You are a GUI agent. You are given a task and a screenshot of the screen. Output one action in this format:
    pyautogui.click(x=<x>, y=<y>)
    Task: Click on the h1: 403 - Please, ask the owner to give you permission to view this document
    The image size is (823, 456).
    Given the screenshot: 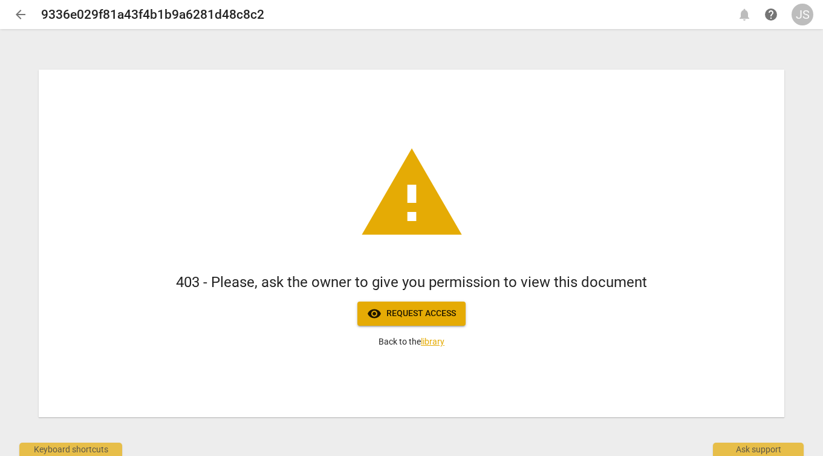 What is the action you would take?
    pyautogui.click(x=411, y=282)
    